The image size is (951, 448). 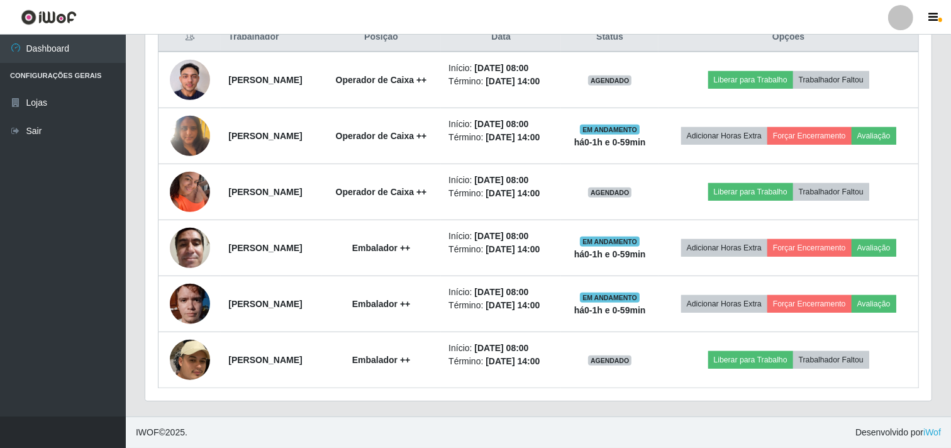 What do you see at coordinates (898, 432) in the screenshot?
I see `span: Desenvolvido por` at bounding box center [898, 432].